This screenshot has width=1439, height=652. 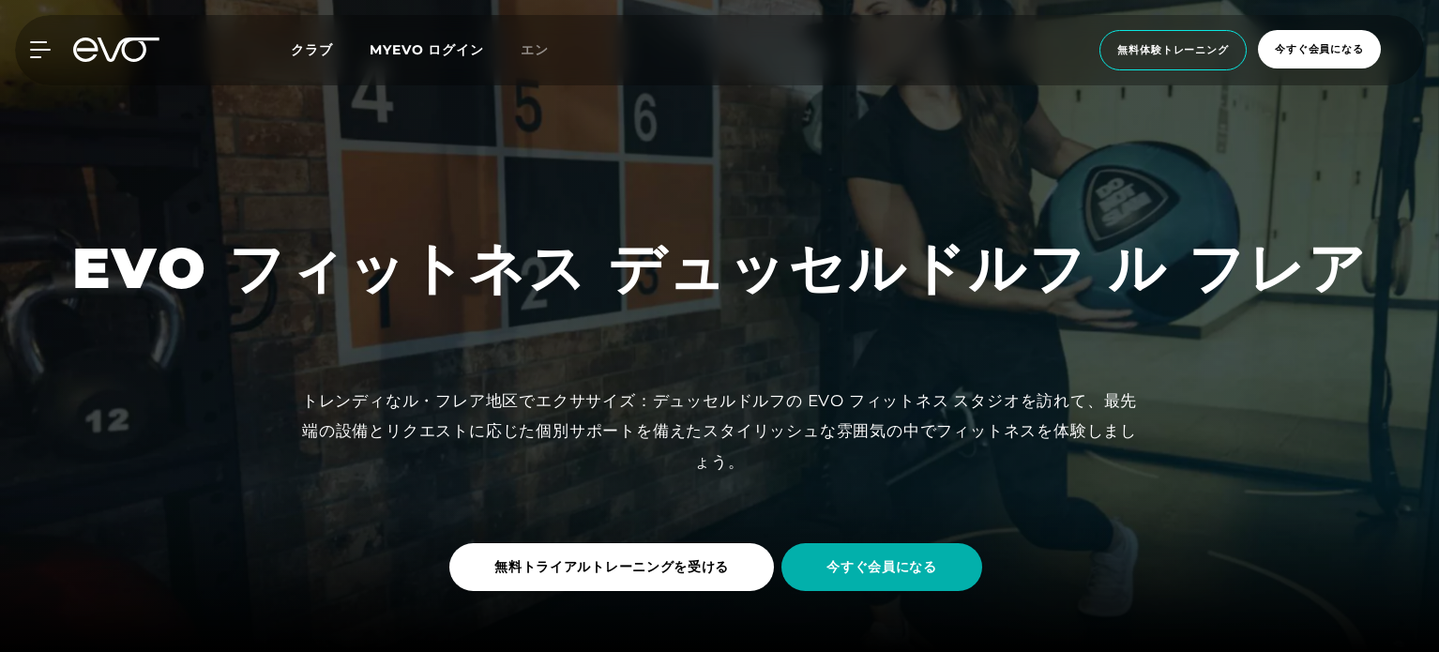 I want to click on a: エン, so click(x=546, y=50).